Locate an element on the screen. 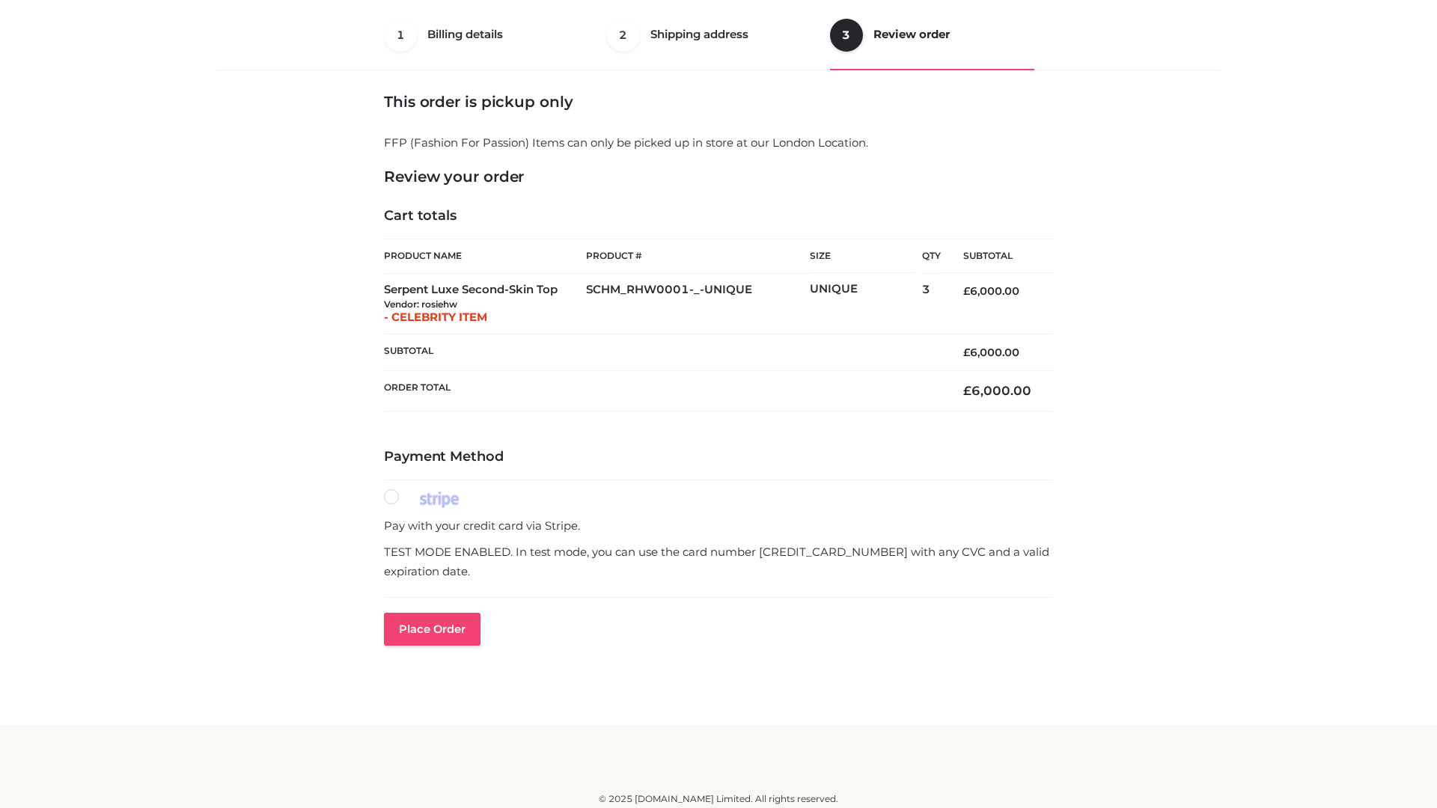 The width and height of the screenshot is (1437, 808). h4: Payment Method is located at coordinates (718, 457).